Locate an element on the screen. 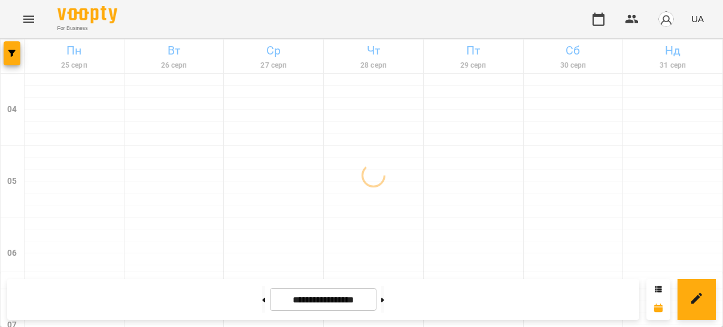 This screenshot has width=723, height=327. h6: Нд is located at coordinates (673, 50).